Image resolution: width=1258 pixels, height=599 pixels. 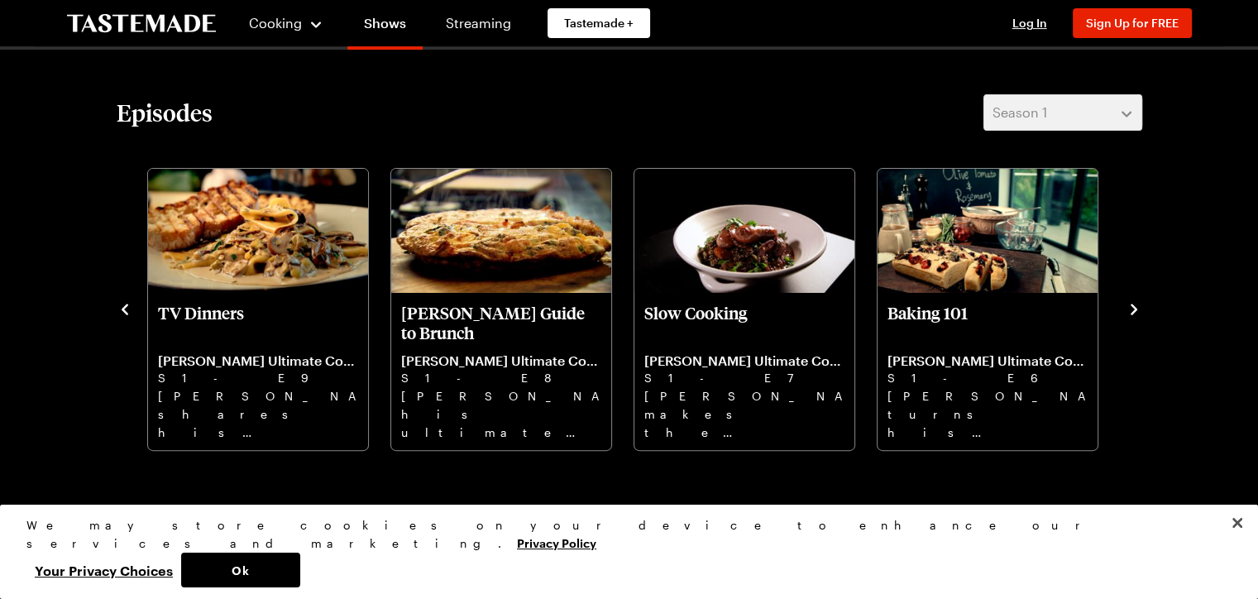 What do you see at coordinates (557, 542) in the screenshot?
I see `a: More information about your privacy, opens in a new tab` at bounding box center [557, 542].